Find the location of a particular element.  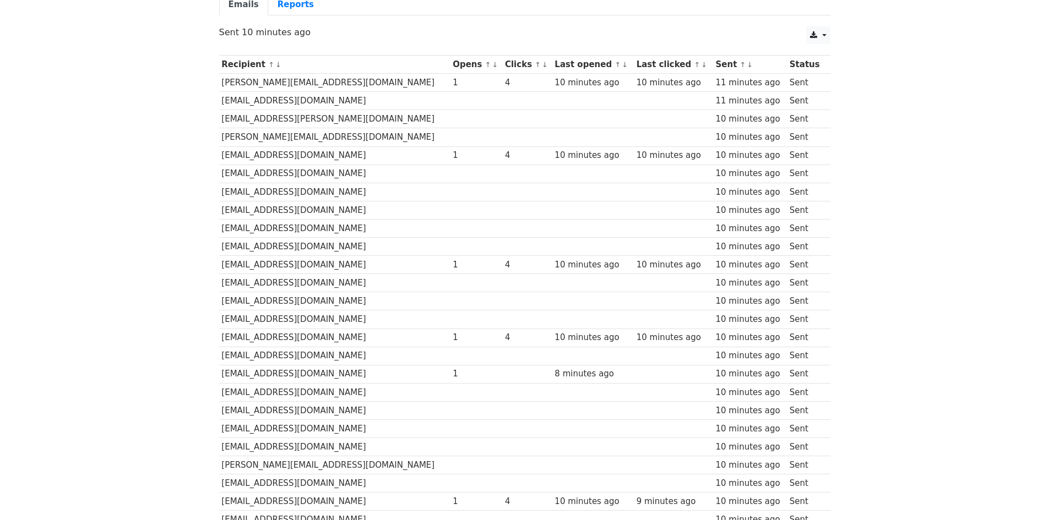

th: Status is located at coordinates (806, 64).